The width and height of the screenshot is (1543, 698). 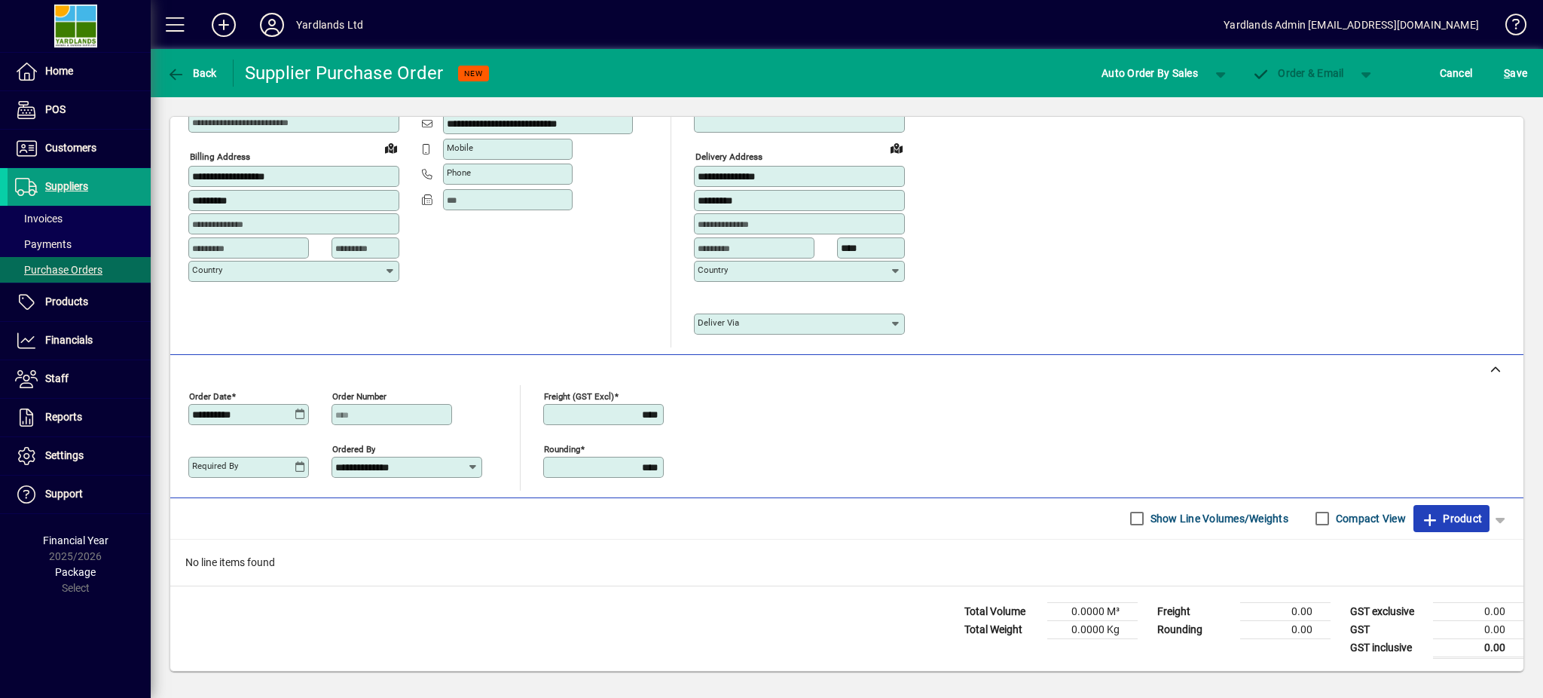 I want to click on mat-label: Deliver via, so click(x=718, y=323).